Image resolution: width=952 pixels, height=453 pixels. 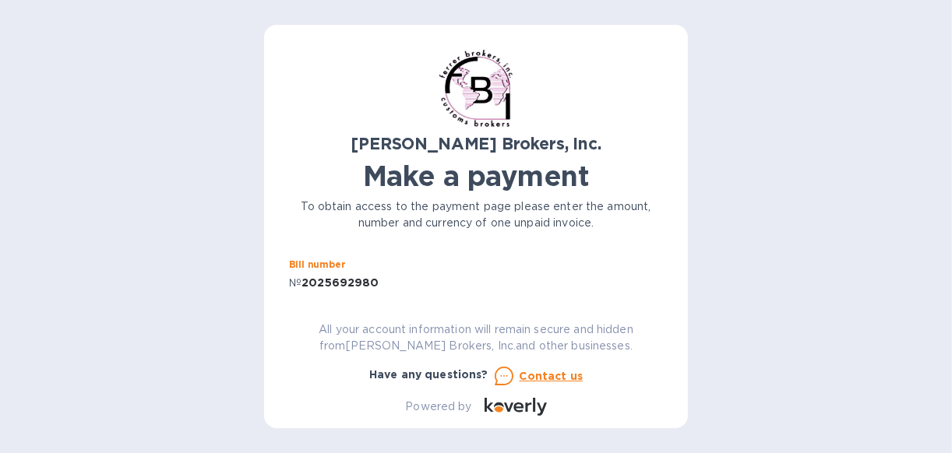 I want to click on b: Have any questions?, so click(x=429, y=375).